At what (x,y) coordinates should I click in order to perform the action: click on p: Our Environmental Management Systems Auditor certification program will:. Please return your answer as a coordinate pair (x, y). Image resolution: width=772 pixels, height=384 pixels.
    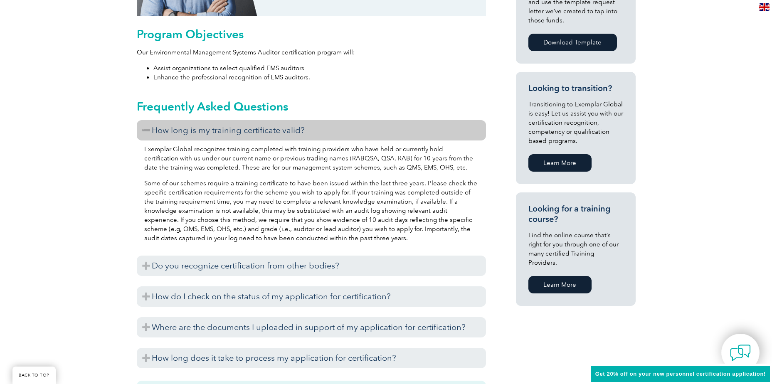
    Looking at the image, I should click on (311, 52).